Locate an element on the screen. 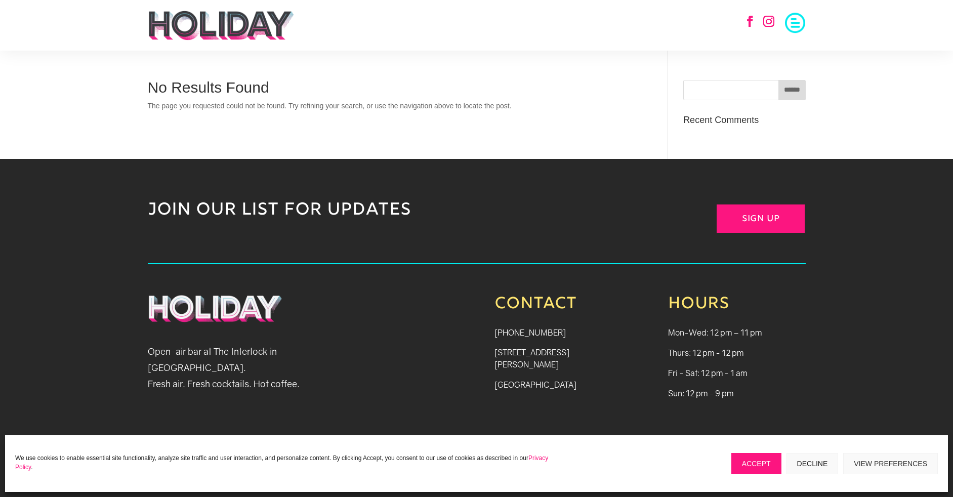  p: JOIN OUR LIST FOR UPDATES is located at coordinates (407, 211).